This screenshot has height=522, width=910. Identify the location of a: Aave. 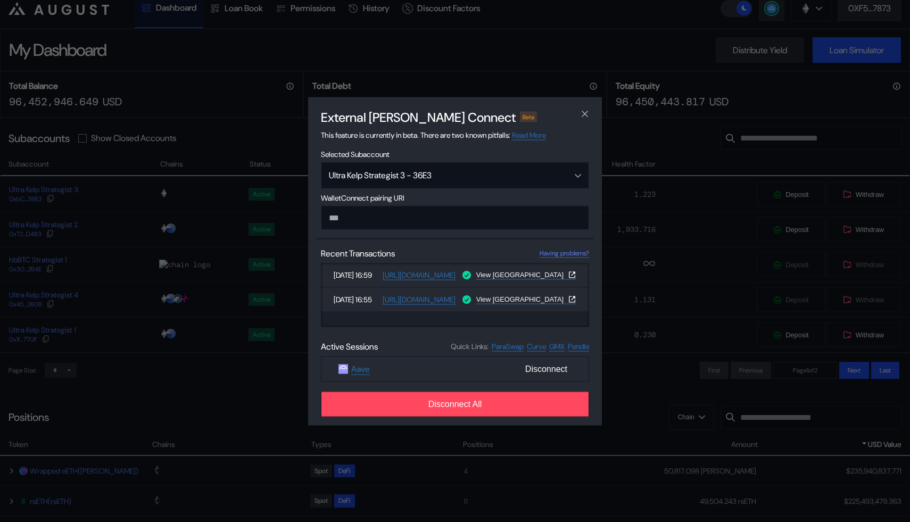
(360, 369).